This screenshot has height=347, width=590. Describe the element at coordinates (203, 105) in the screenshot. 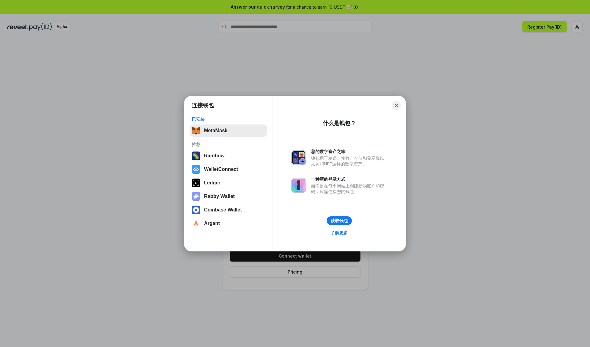

I see `h1: 连接钱包` at that location.